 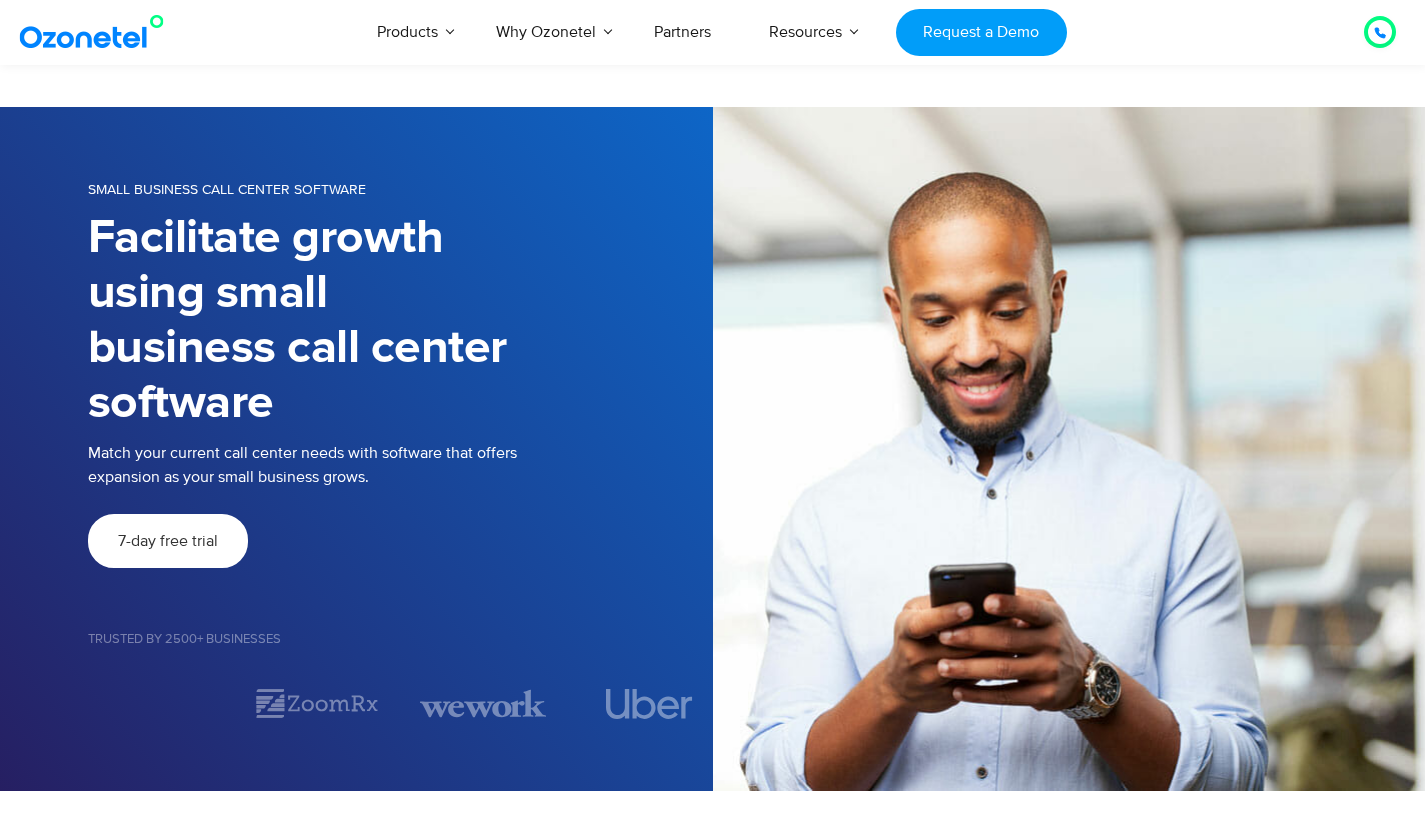 What do you see at coordinates (400, 703) in the screenshot?
I see `div: Image Carousel` at bounding box center [400, 703].